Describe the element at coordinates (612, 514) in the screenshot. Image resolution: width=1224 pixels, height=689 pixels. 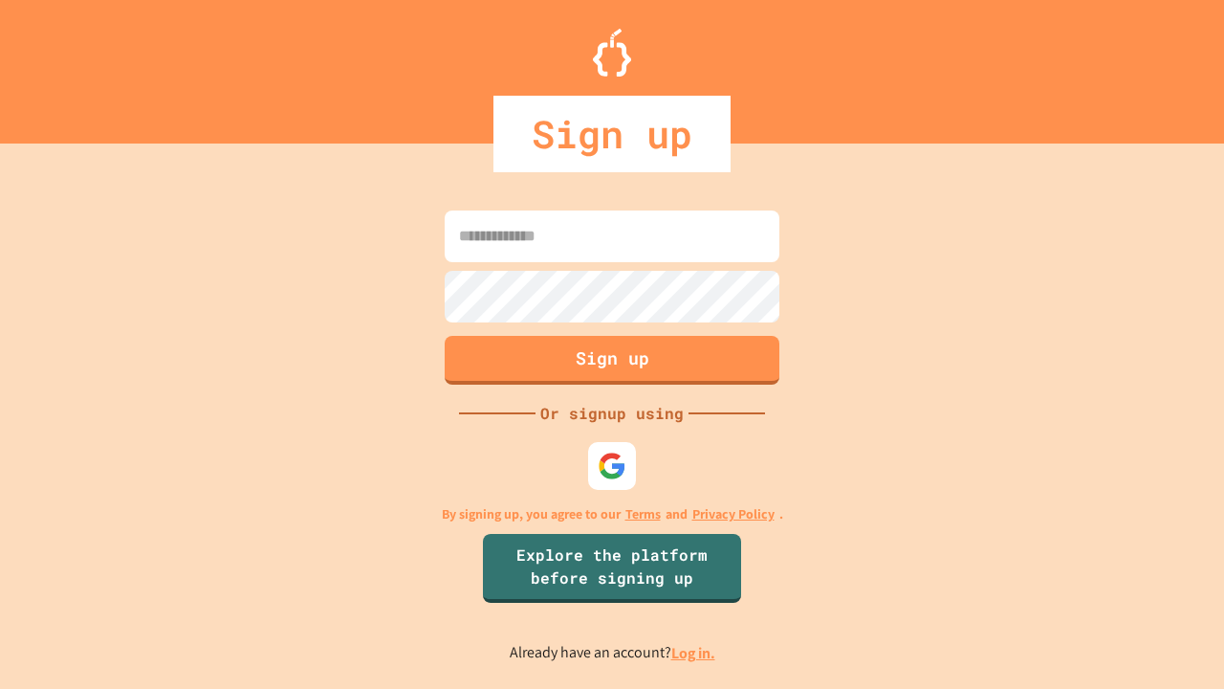
I see `p: By signing up, you agree to our and .` at that location.